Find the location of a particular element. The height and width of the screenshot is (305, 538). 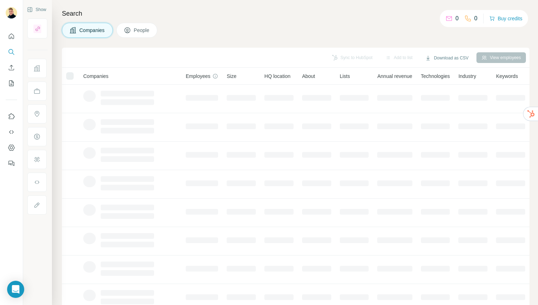

span: About is located at coordinates (308, 76).